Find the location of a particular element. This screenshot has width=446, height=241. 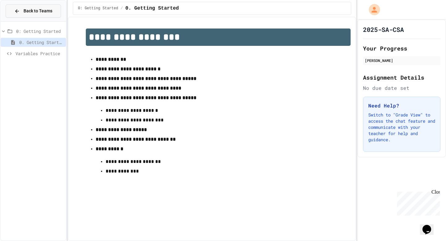

span: Variables Practice is located at coordinates (39, 53).